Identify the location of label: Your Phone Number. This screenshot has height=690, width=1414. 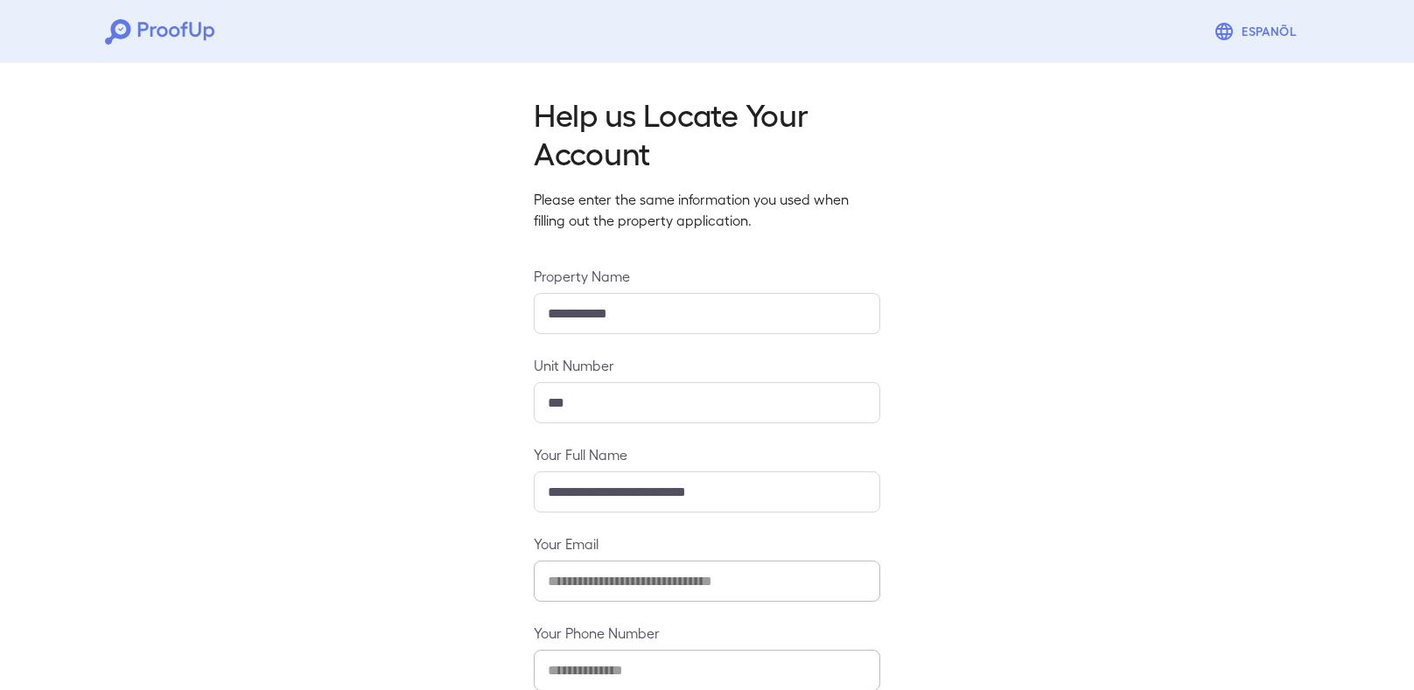
(707, 633).